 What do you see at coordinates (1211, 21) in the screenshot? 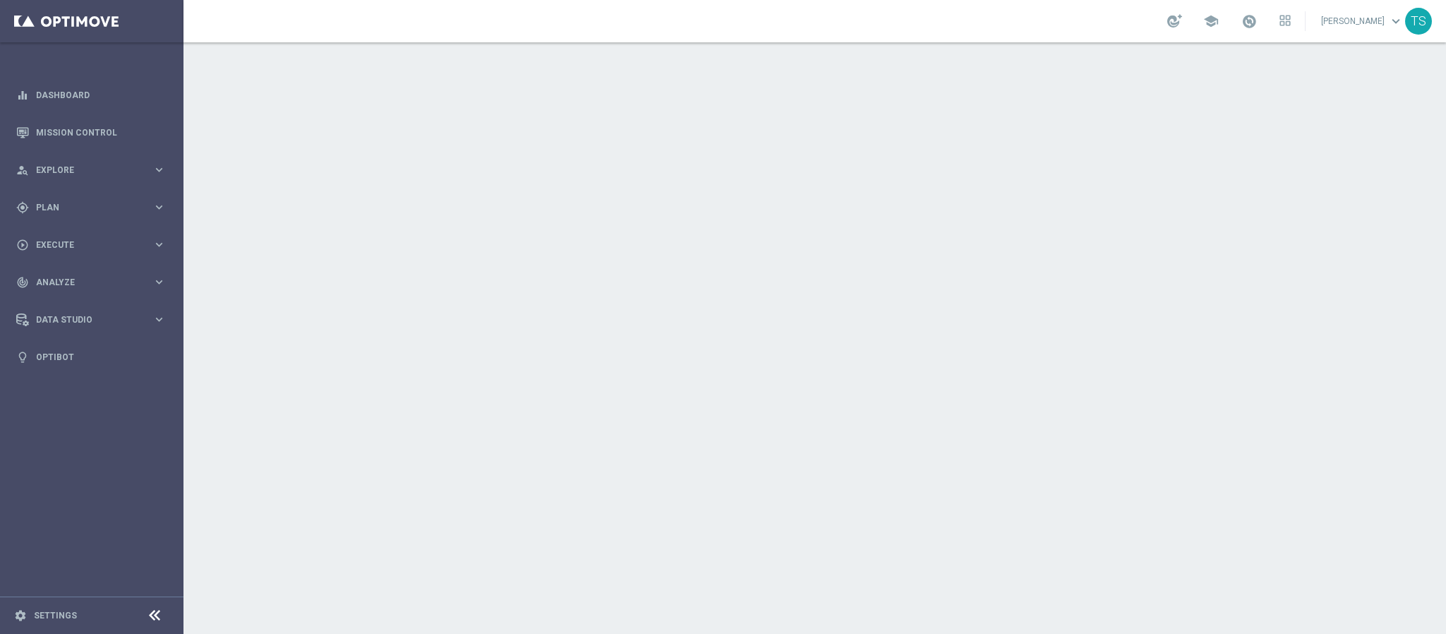
I see `span: school` at bounding box center [1211, 21].